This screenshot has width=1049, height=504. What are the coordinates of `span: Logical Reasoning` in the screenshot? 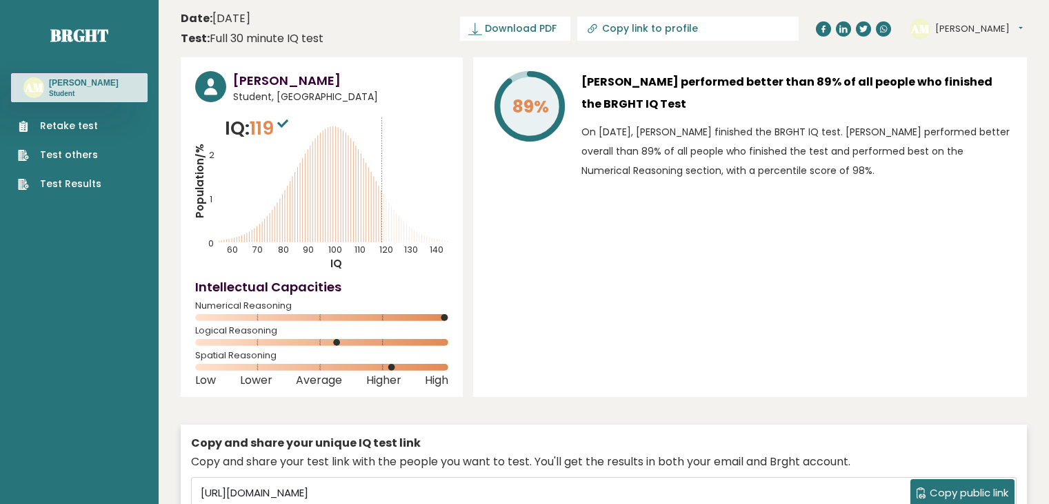 It's located at (322, 331).